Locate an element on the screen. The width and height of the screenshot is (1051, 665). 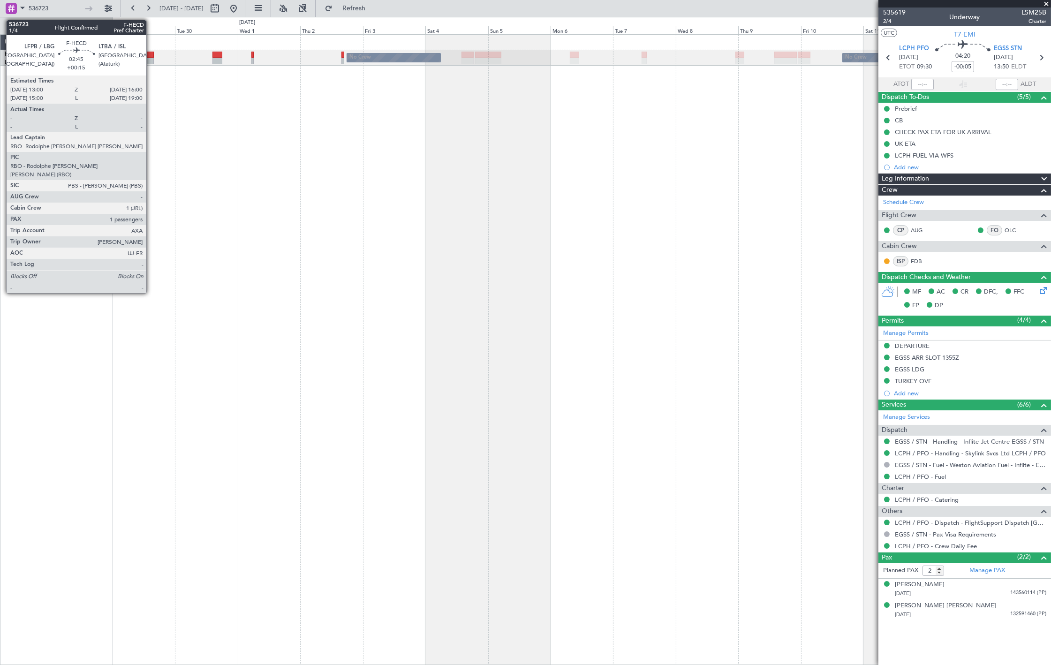
div: Mon 6 is located at coordinates (582, 30).